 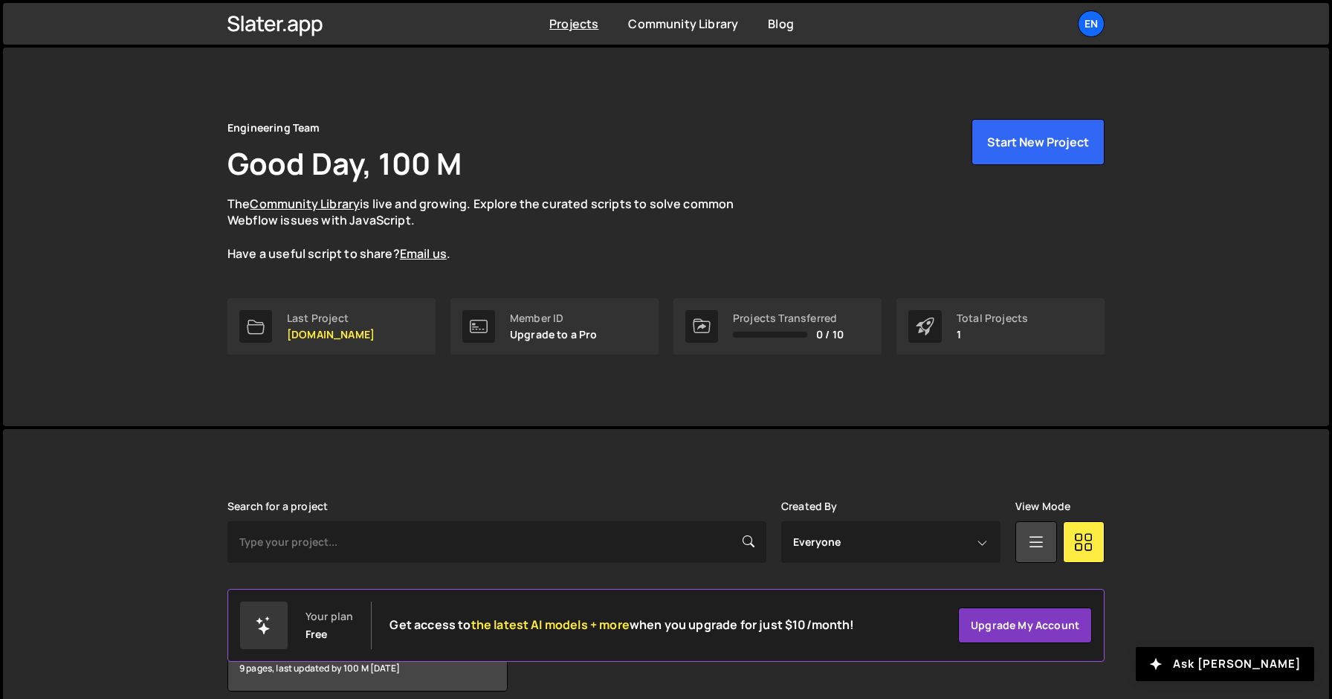 I want to click on span: 0 / 10, so click(x=830, y=335).